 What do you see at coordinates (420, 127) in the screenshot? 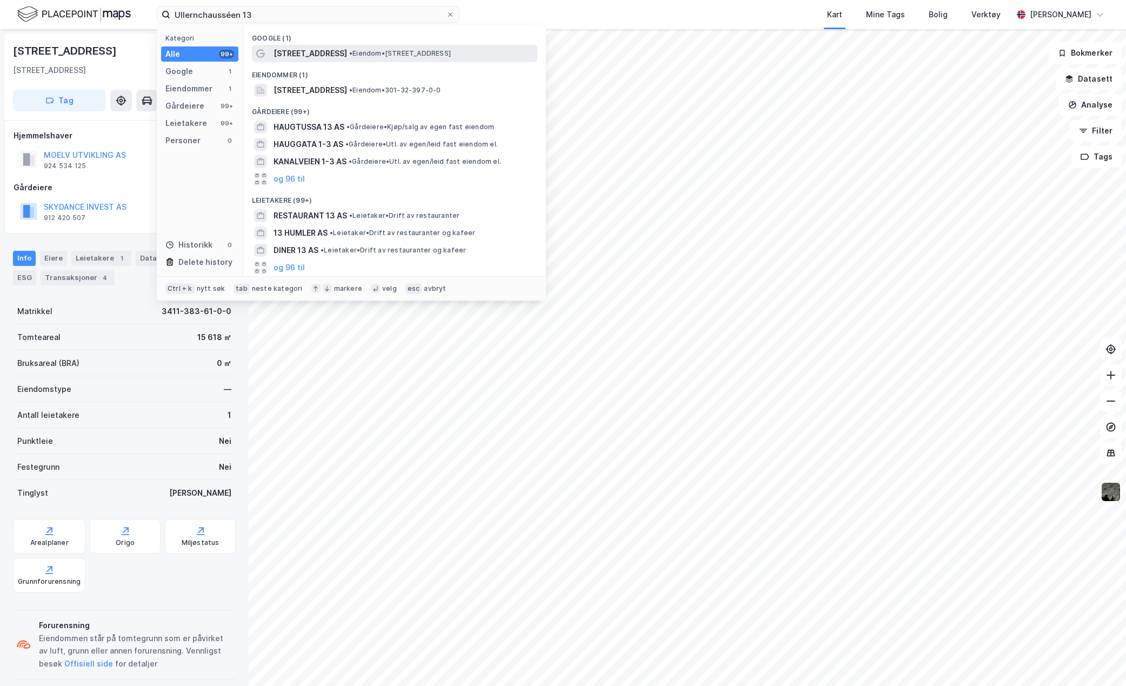
I see `span: Gårdeiere • Kjøp/salg av egen fast eiendom` at bounding box center [420, 127].